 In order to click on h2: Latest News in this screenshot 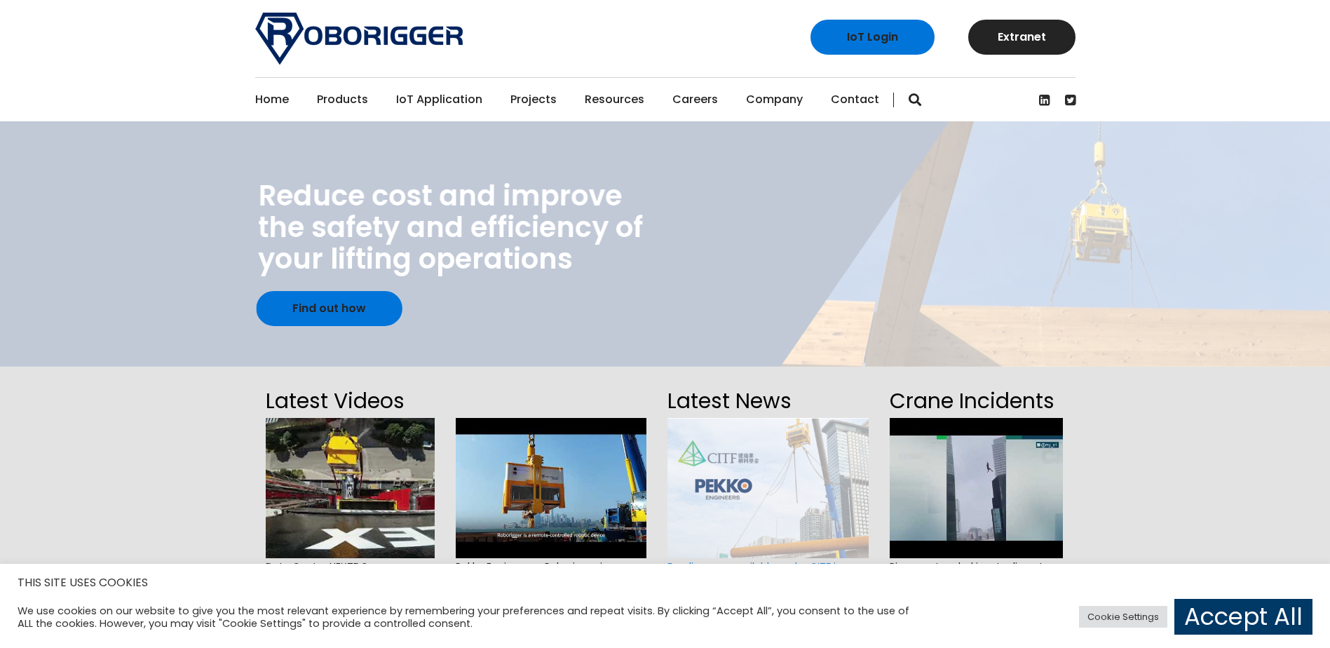, I will do `click(768, 401)`.